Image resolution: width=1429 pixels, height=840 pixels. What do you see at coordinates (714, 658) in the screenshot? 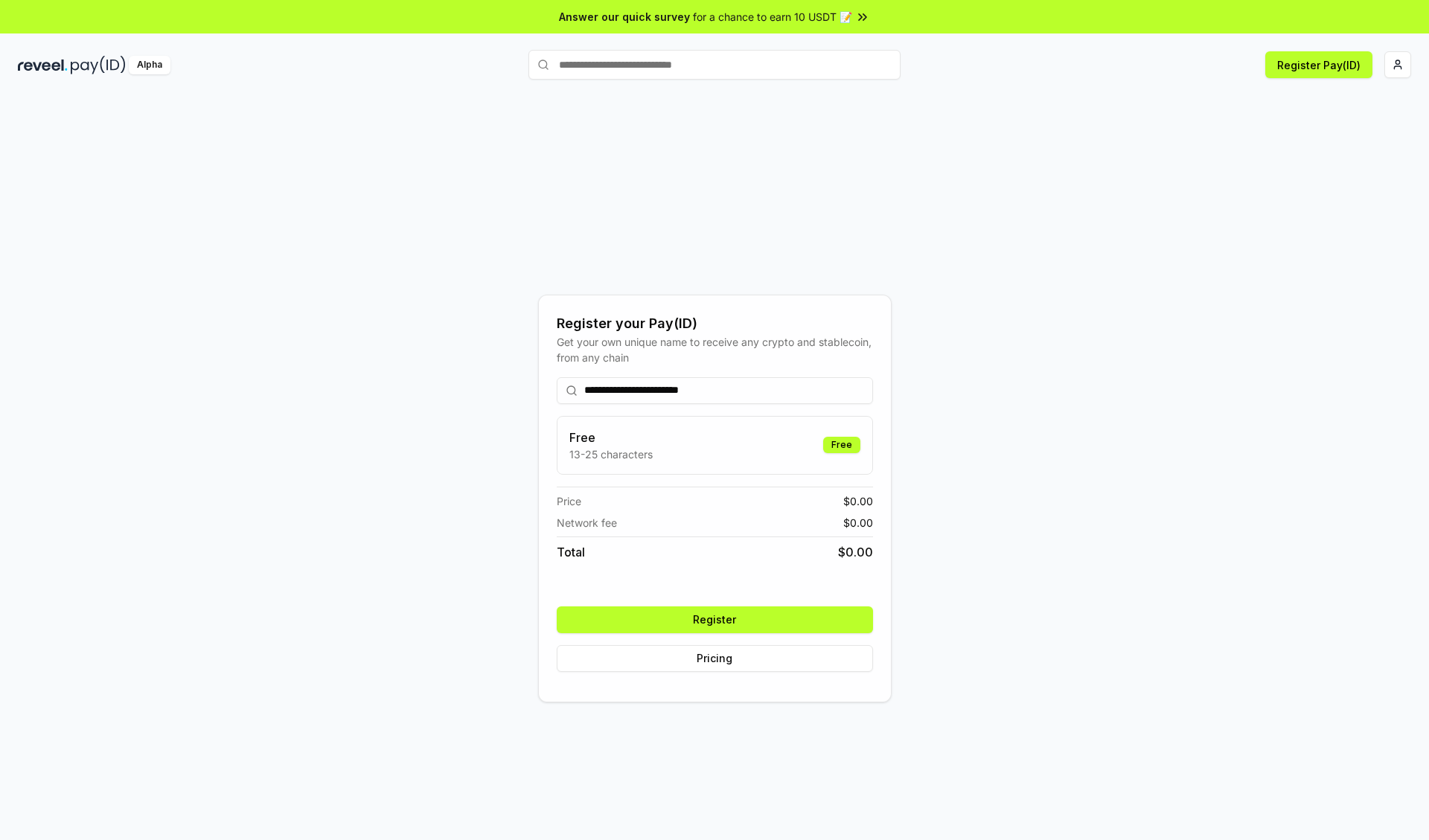
I see `button: Pricing` at bounding box center [714, 658].